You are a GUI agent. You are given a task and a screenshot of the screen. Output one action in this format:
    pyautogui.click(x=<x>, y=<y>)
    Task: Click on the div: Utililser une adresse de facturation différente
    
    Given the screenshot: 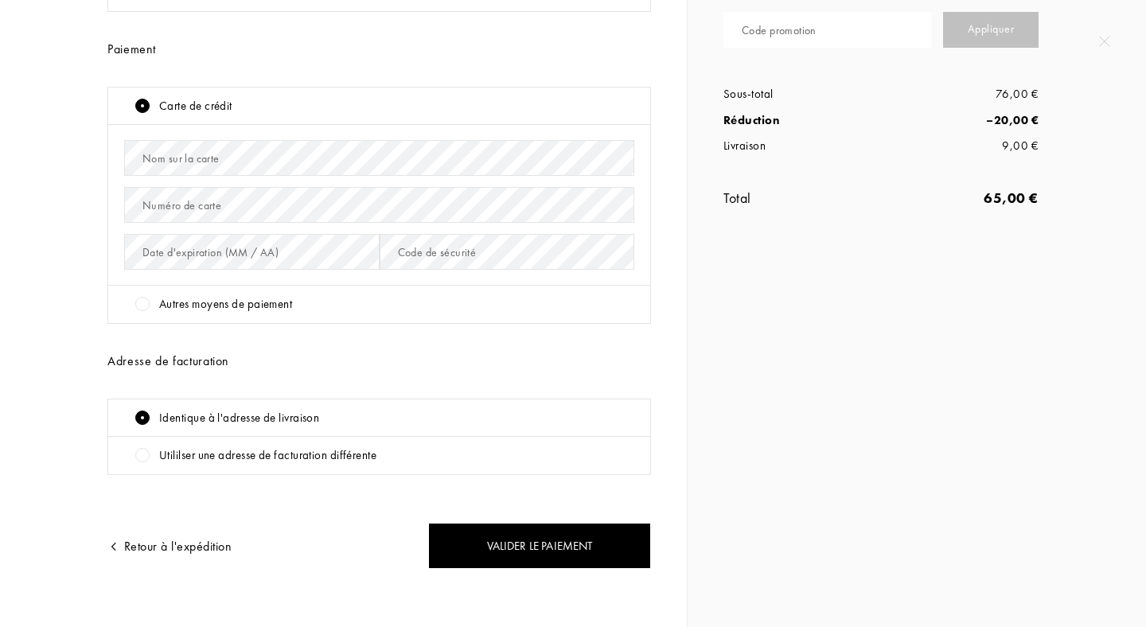 What is the action you would take?
    pyautogui.click(x=268, y=455)
    